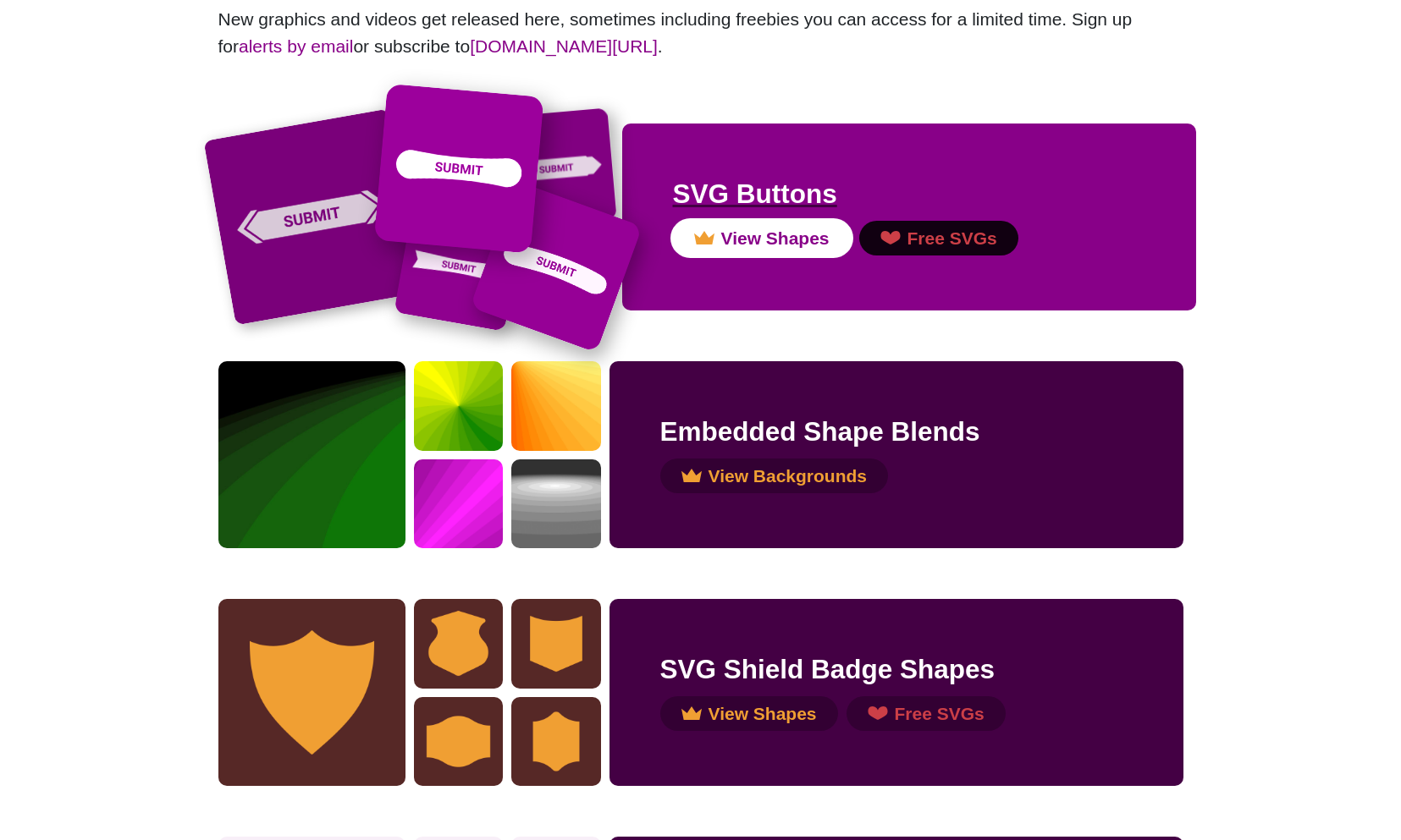 The height and width of the screenshot is (840, 1401). What do you see at coordinates (458, 266) in the screenshot?
I see `img: ribbon like button` at bounding box center [458, 266].